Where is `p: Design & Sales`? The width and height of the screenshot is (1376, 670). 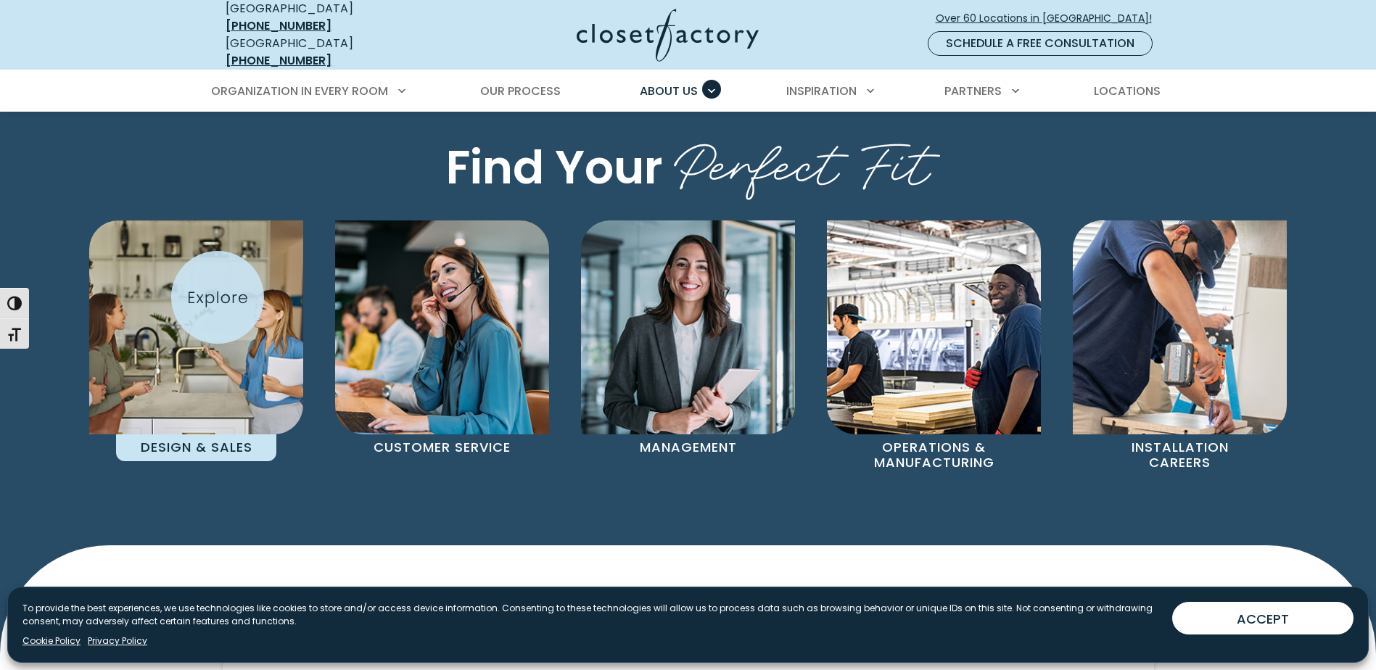 p: Design & Sales is located at coordinates (196, 448).